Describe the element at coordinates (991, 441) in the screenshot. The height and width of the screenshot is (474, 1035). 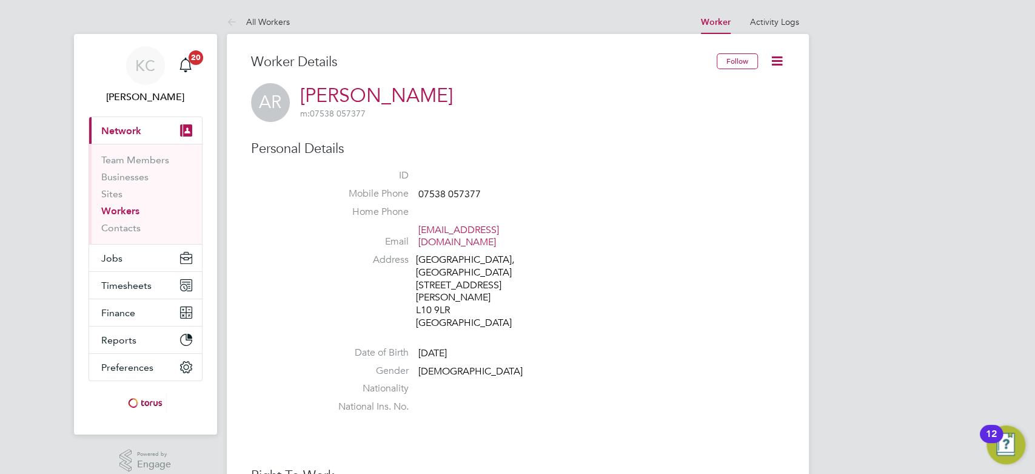
I see `div: 12` at that location.